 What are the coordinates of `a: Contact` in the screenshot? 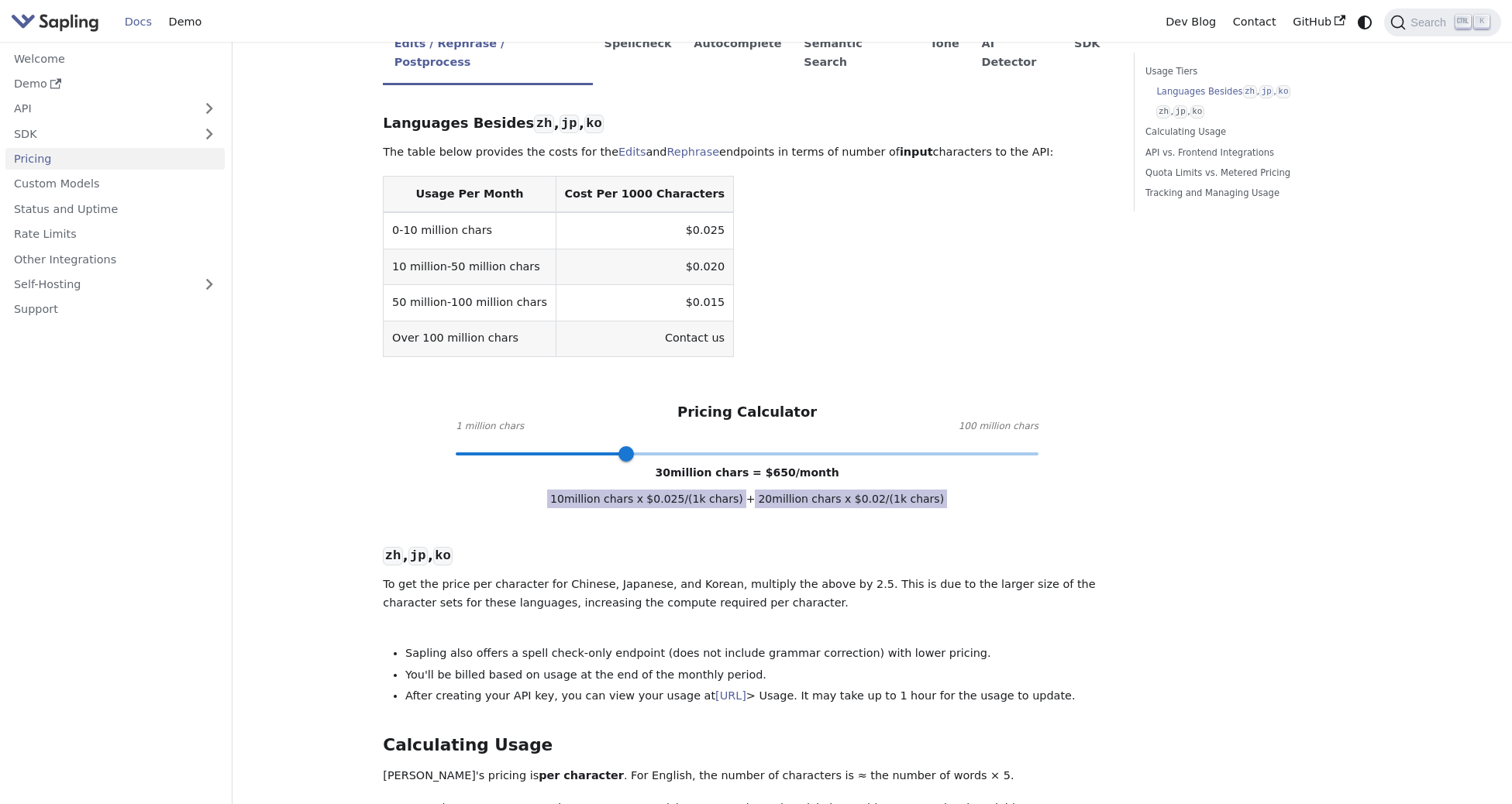 It's located at (1255, 22).